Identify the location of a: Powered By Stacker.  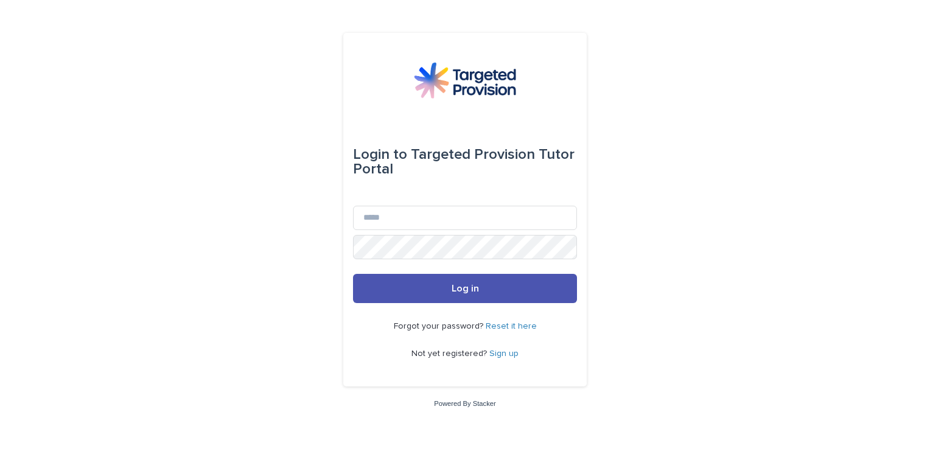
(465, 404).